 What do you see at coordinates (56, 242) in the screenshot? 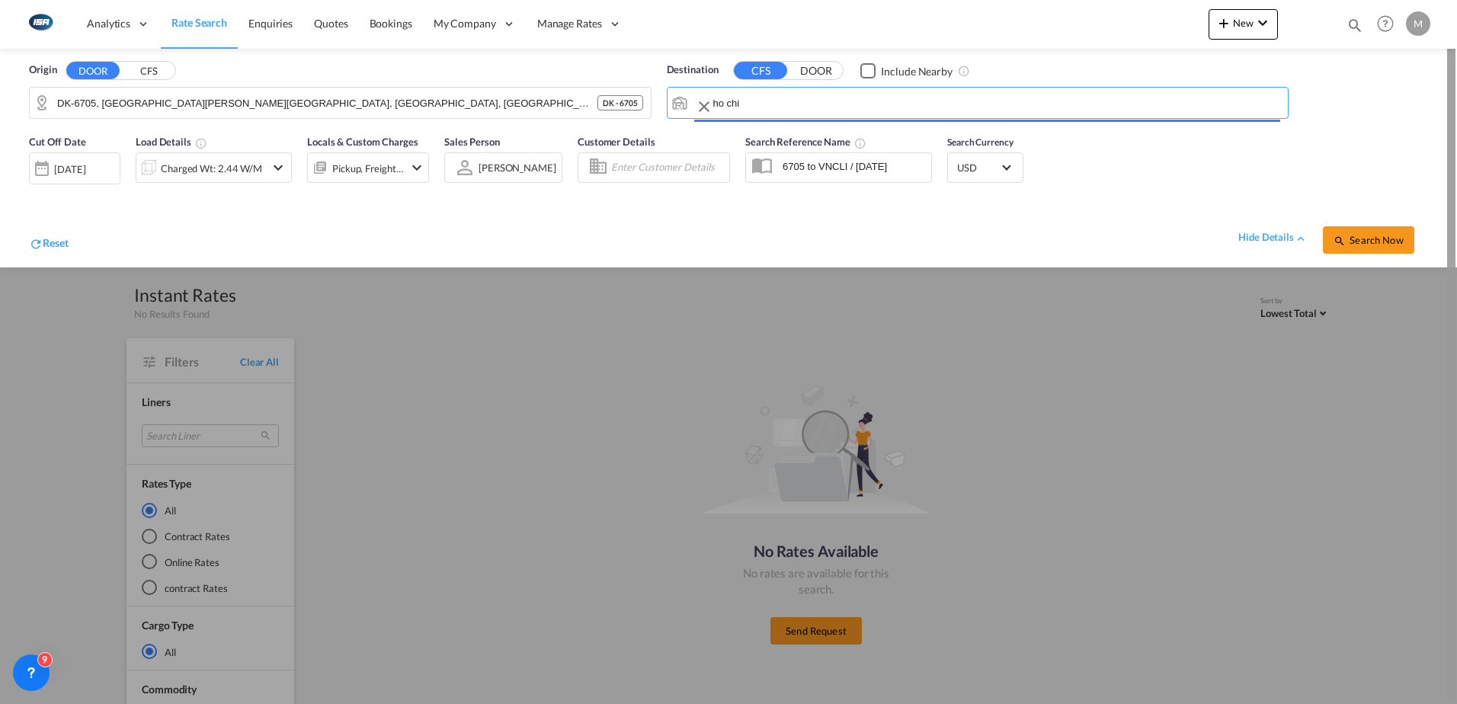
I see `span: Reset` at bounding box center [56, 242].